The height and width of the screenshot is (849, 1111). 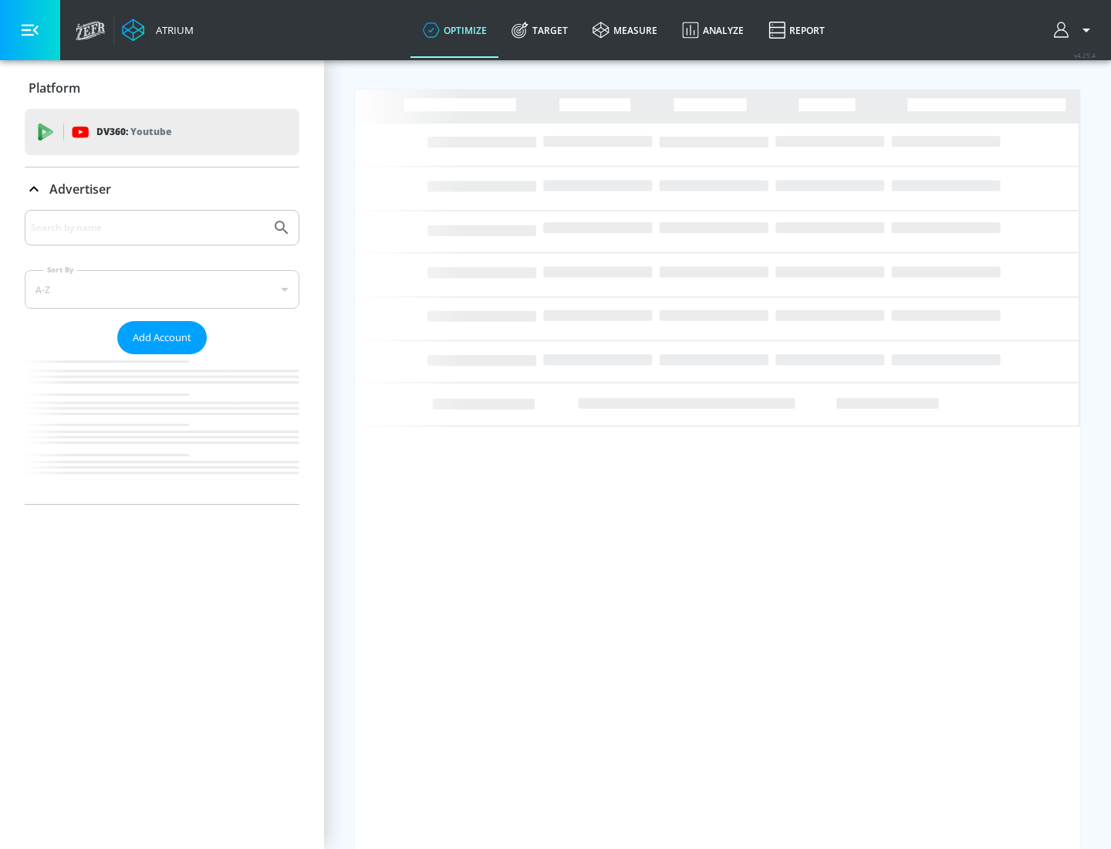 I want to click on div: Atrium, so click(x=171, y=30).